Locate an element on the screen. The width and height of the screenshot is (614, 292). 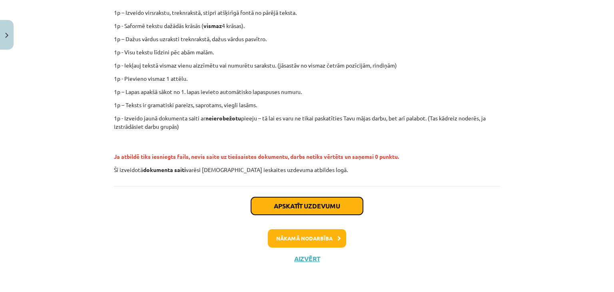
p: 1p - Iekļauj tekstā vismaz vienu aizzīmētu vai numurētu sarakstu. (jāsastāv no vismaz četrām pozī... is located at coordinates (307, 65).